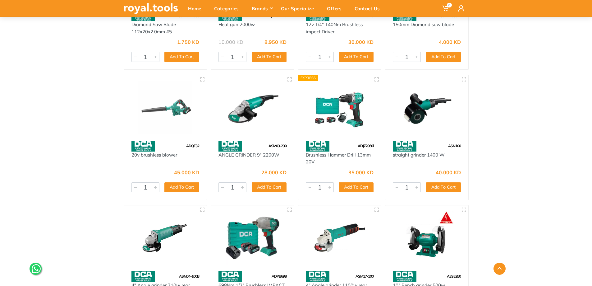  What do you see at coordinates (188, 42) in the screenshot?
I see `div: 1.750 KD` at bounding box center [188, 42].